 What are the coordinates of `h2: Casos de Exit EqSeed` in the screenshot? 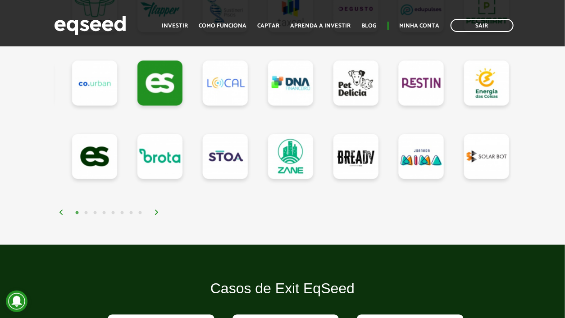 It's located at (283, 295).